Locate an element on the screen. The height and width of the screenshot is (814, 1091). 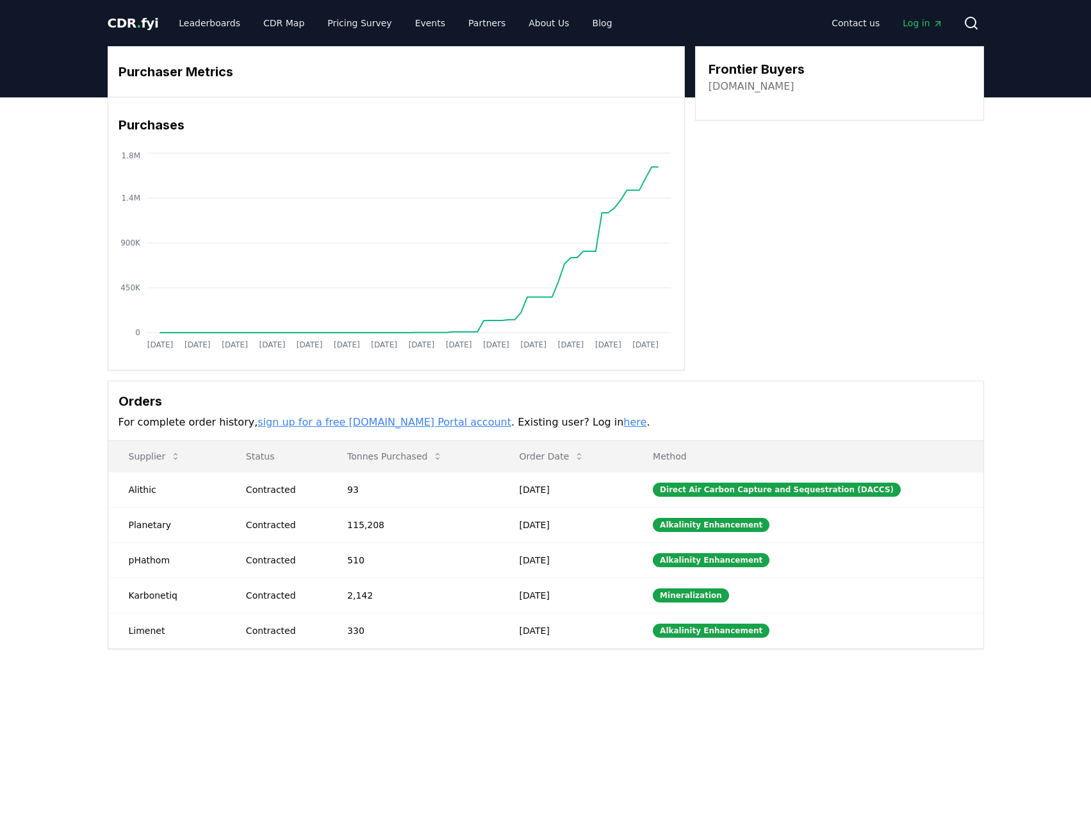
p: For complete order history, . Existing user? Log in . is located at coordinates (546, 422).